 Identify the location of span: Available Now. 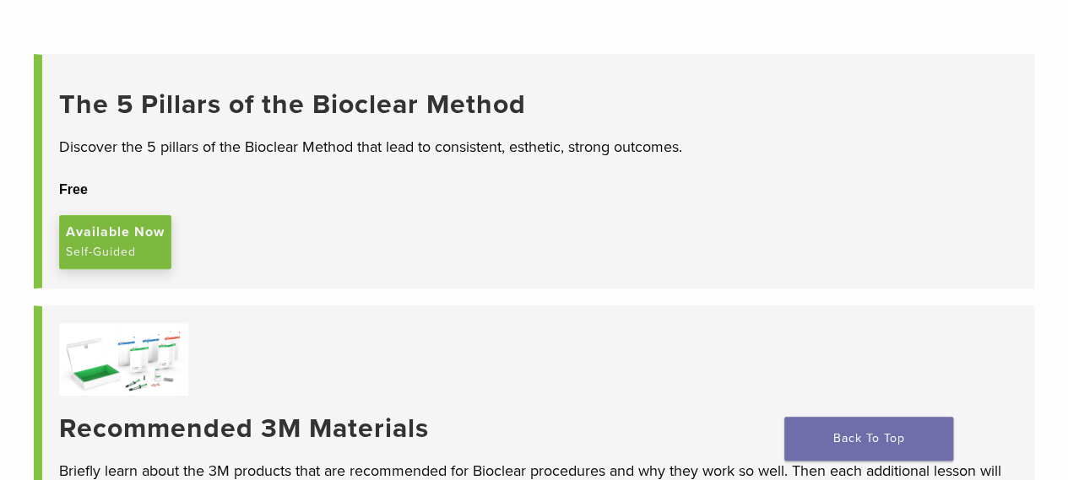
(115, 232).